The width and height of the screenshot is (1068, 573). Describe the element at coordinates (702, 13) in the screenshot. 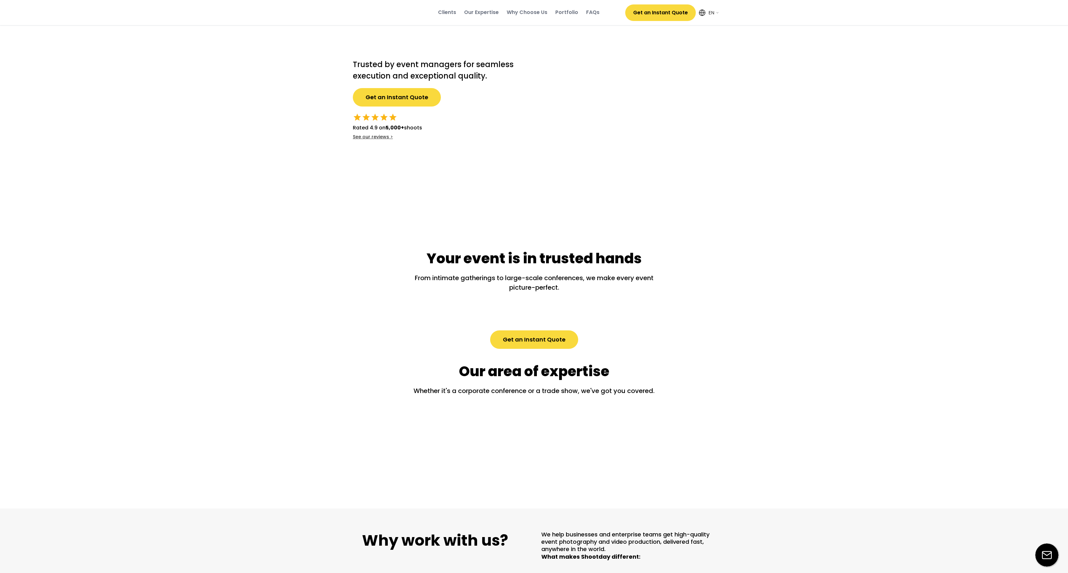

I see `img: Icon%20feather-globe%20%281%29.svg` at that location.